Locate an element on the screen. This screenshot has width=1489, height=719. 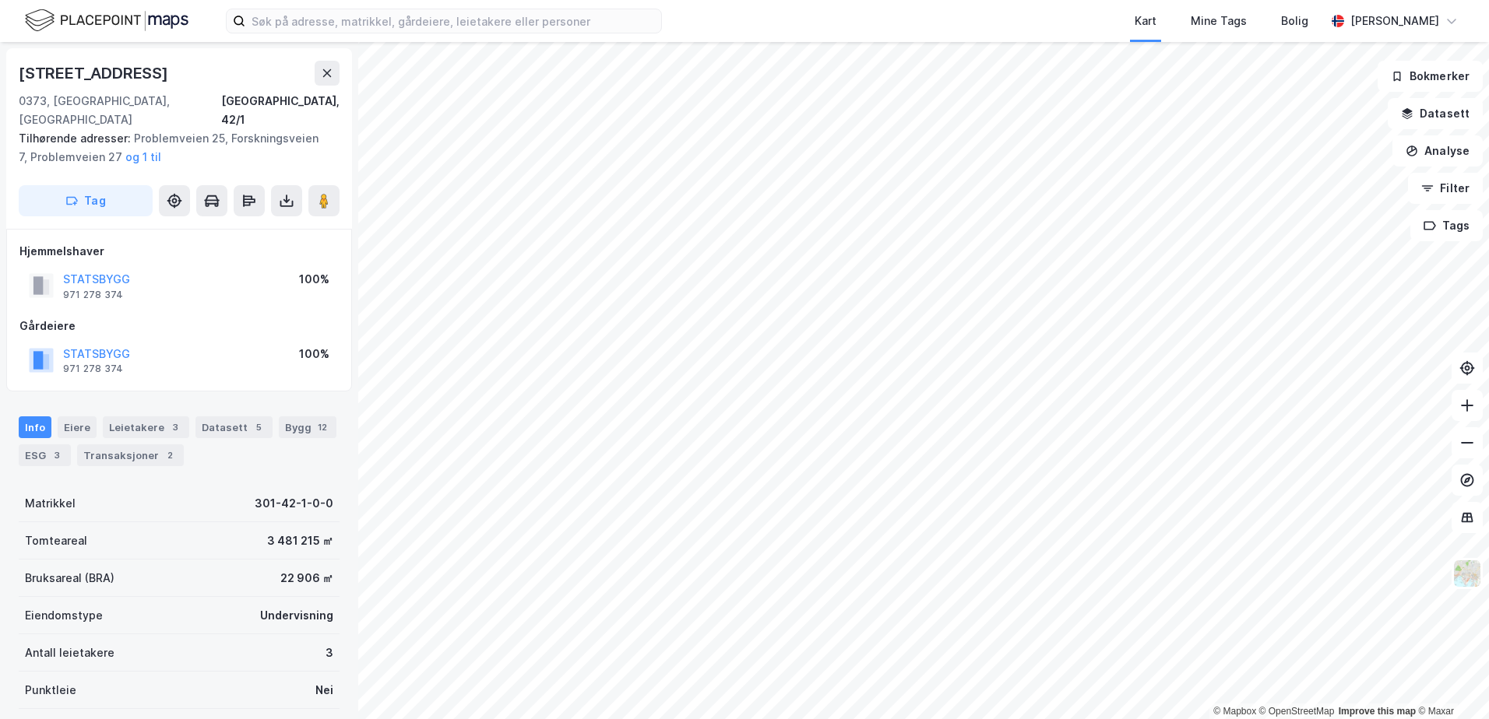
div: 301-42-1-0-0 is located at coordinates (294, 504).